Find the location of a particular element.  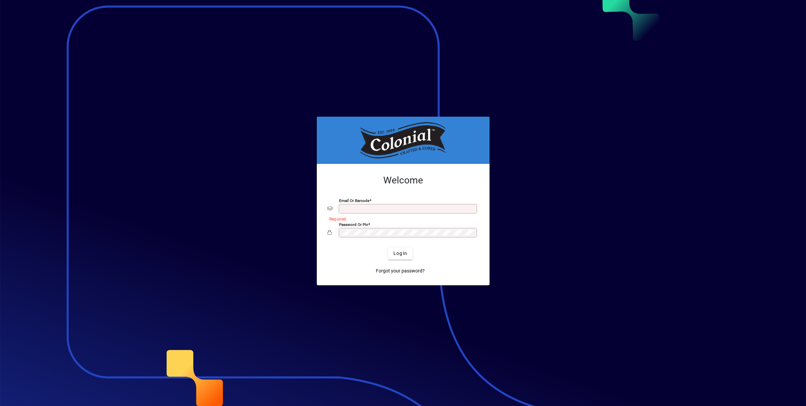

button: Login is located at coordinates (400, 254).